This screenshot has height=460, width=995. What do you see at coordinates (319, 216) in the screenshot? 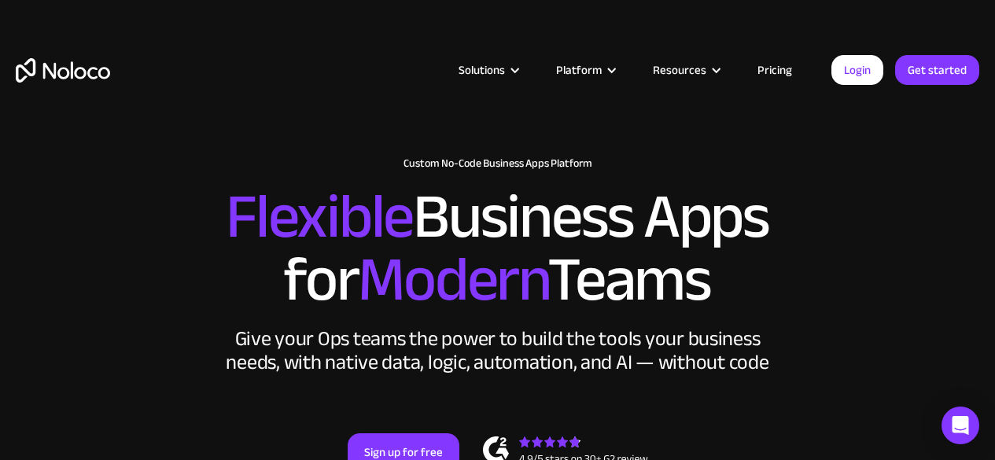
I see `span: Flexible` at bounding box center [319, 216].